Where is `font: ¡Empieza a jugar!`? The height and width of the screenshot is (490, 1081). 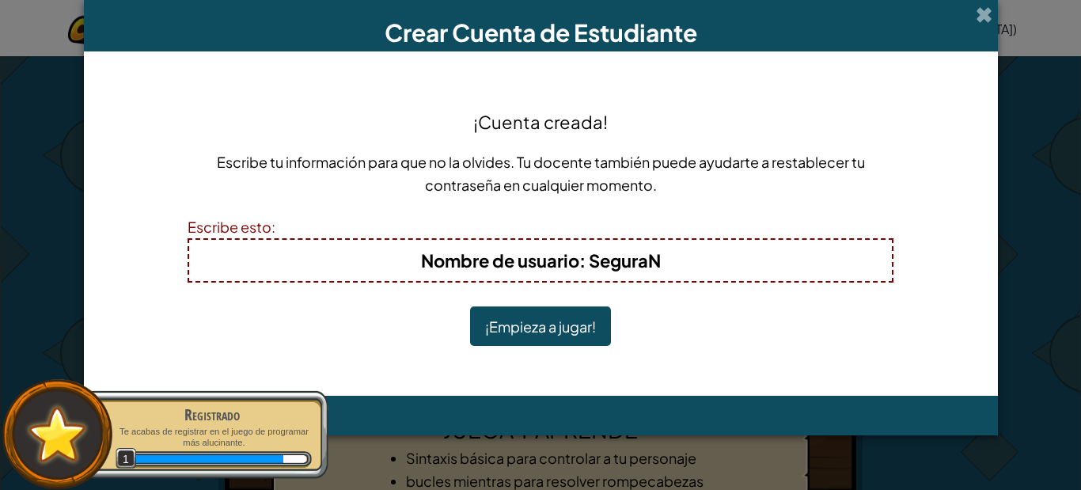 font: ¡Empieza a jugar! is located at coordinates (541, 327).